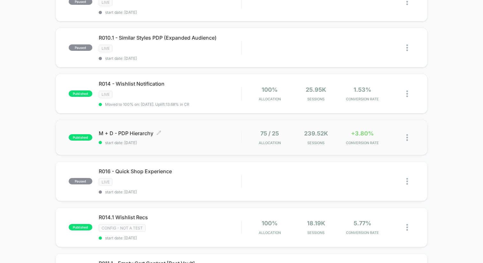 This screenshot has width=483, height=263. I want to click on span: 18.19k, so click(316, 223).